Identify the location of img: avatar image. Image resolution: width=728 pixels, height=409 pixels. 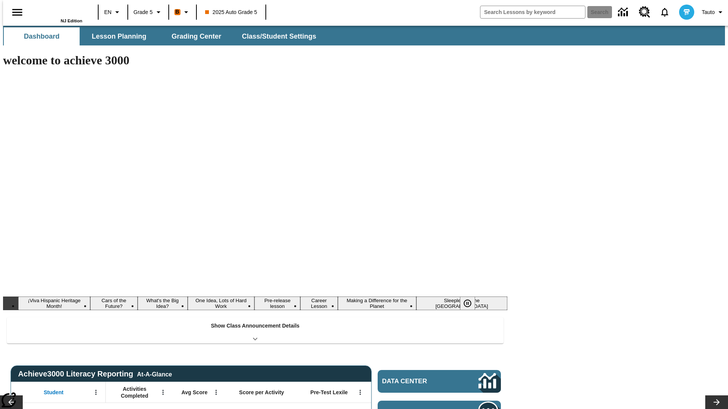
(686, 12).